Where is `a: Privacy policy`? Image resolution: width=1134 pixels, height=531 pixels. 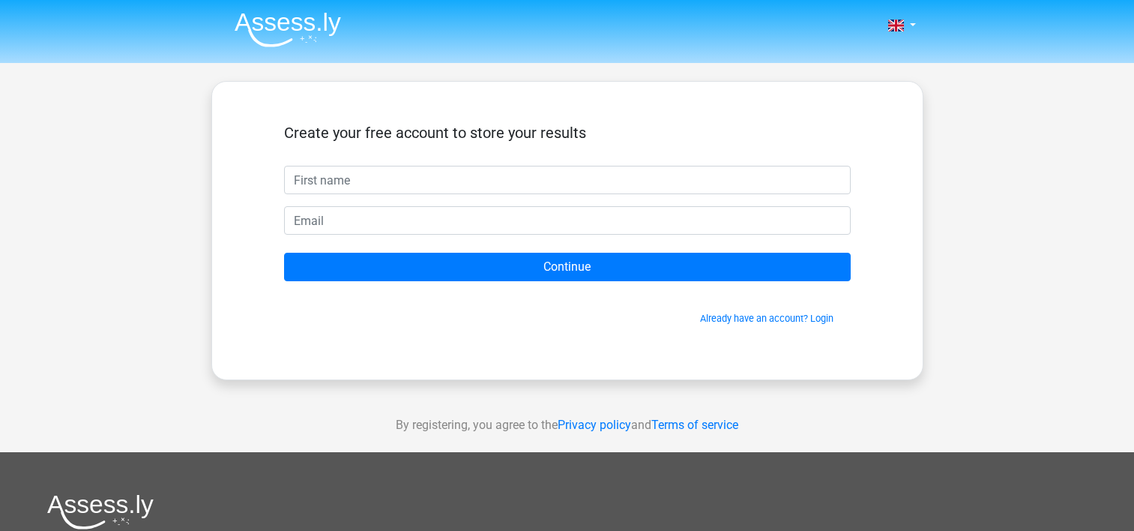 a: Privacy policy is located at coordinates (594, 424).